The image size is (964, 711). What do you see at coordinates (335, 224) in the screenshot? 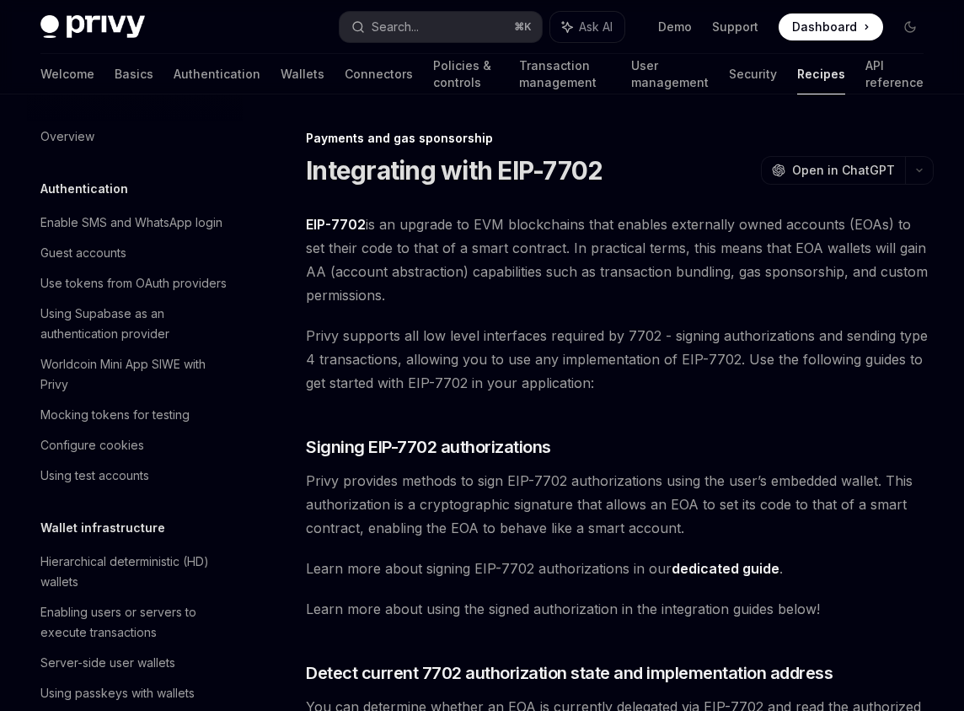
I see `a: EIP-7702` at bounding box center [335, 224].